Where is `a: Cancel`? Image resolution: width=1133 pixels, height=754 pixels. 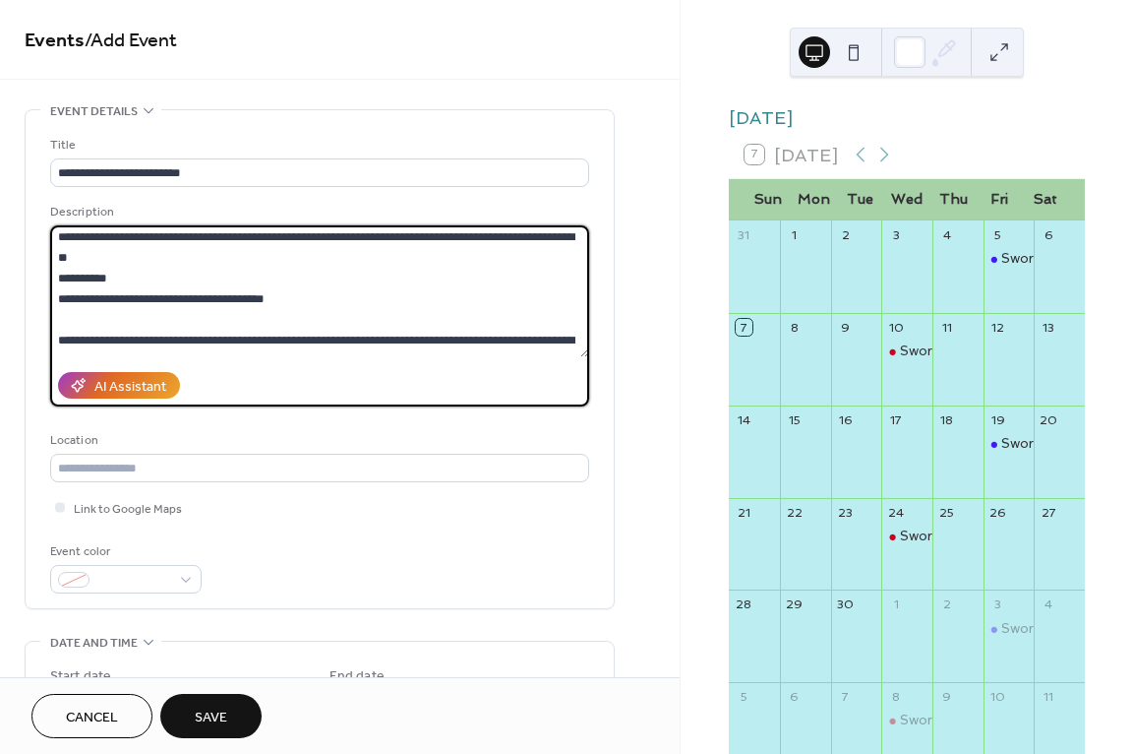
a: Cancel is located at coordinates (92, 715).